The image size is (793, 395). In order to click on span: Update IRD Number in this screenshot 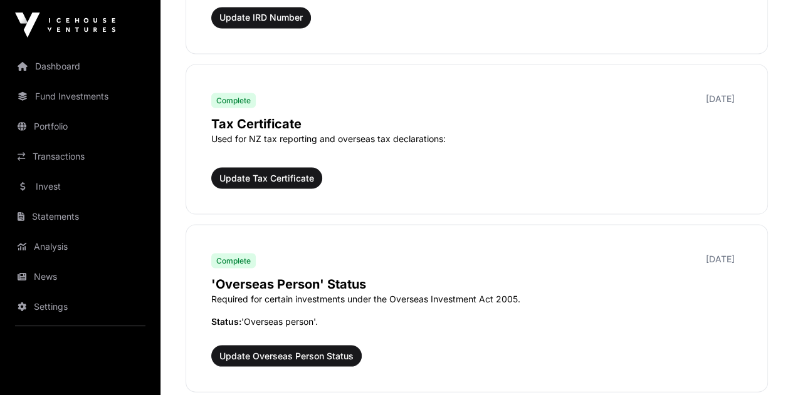, I will do `click(261, 18)`.